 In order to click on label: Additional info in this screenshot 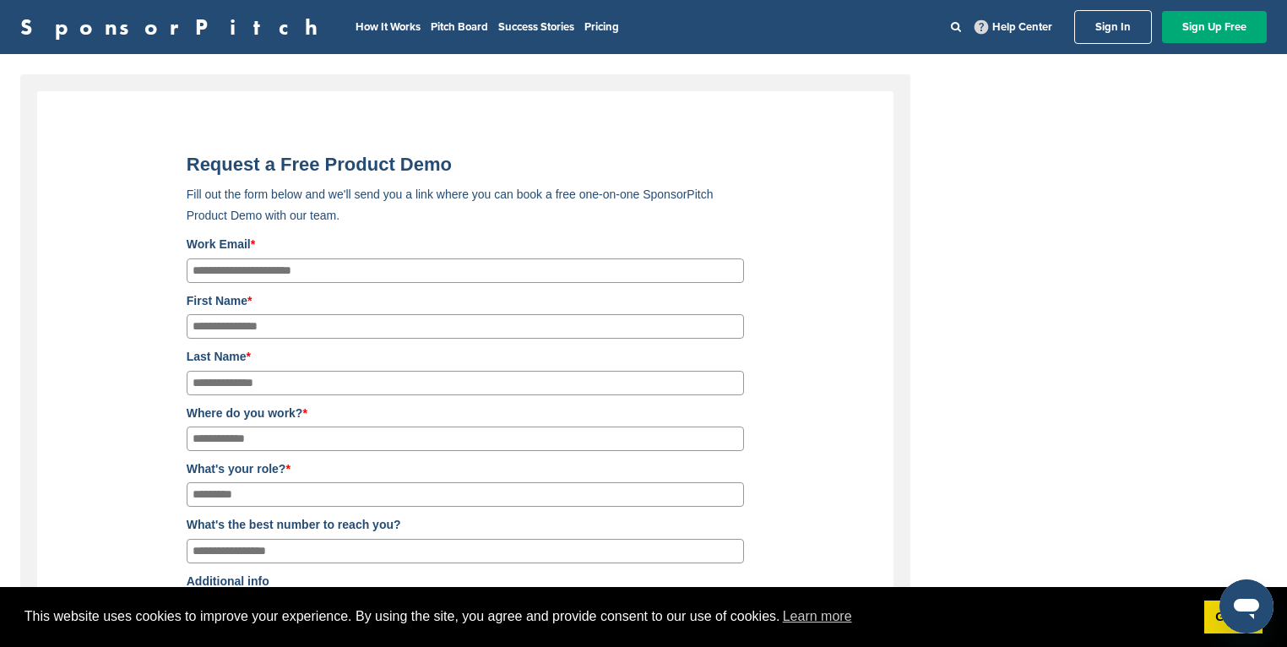, I will do `click(465, 581)`.